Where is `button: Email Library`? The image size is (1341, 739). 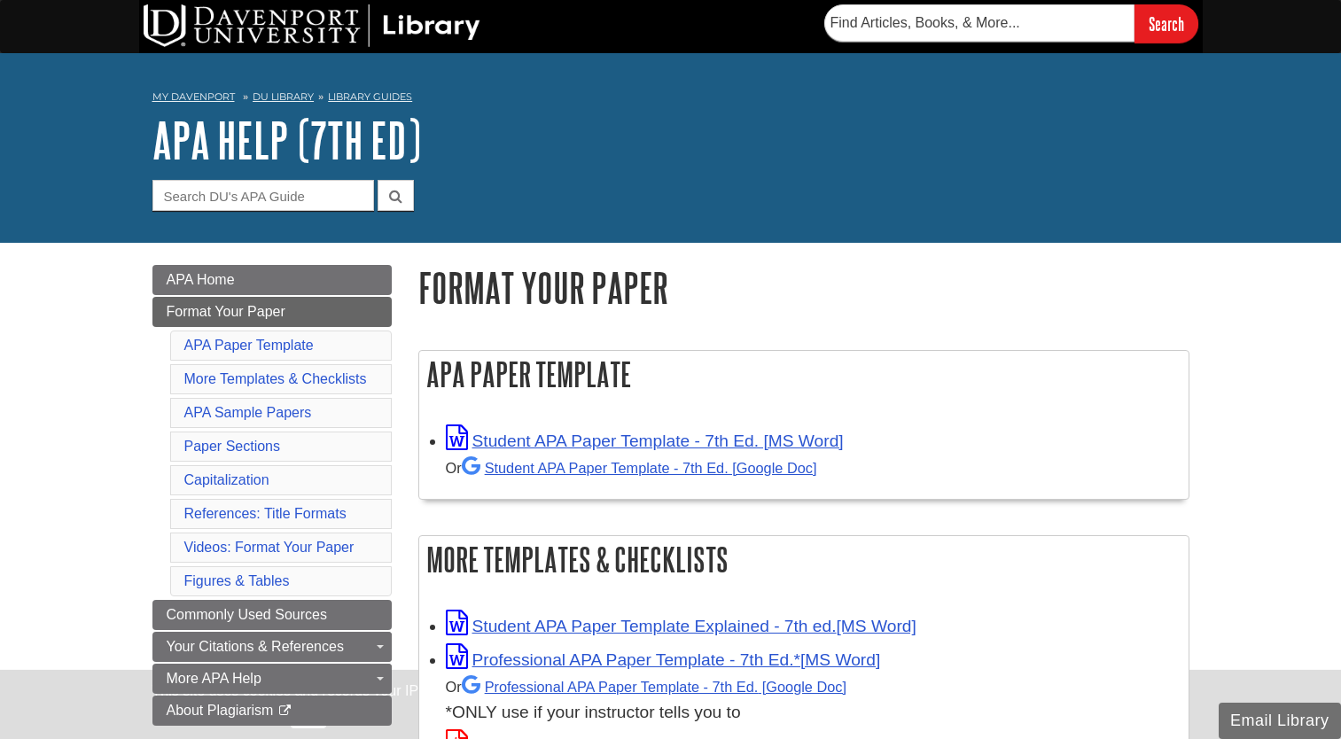
button: Email Library is located at coordinates (1280, 720).